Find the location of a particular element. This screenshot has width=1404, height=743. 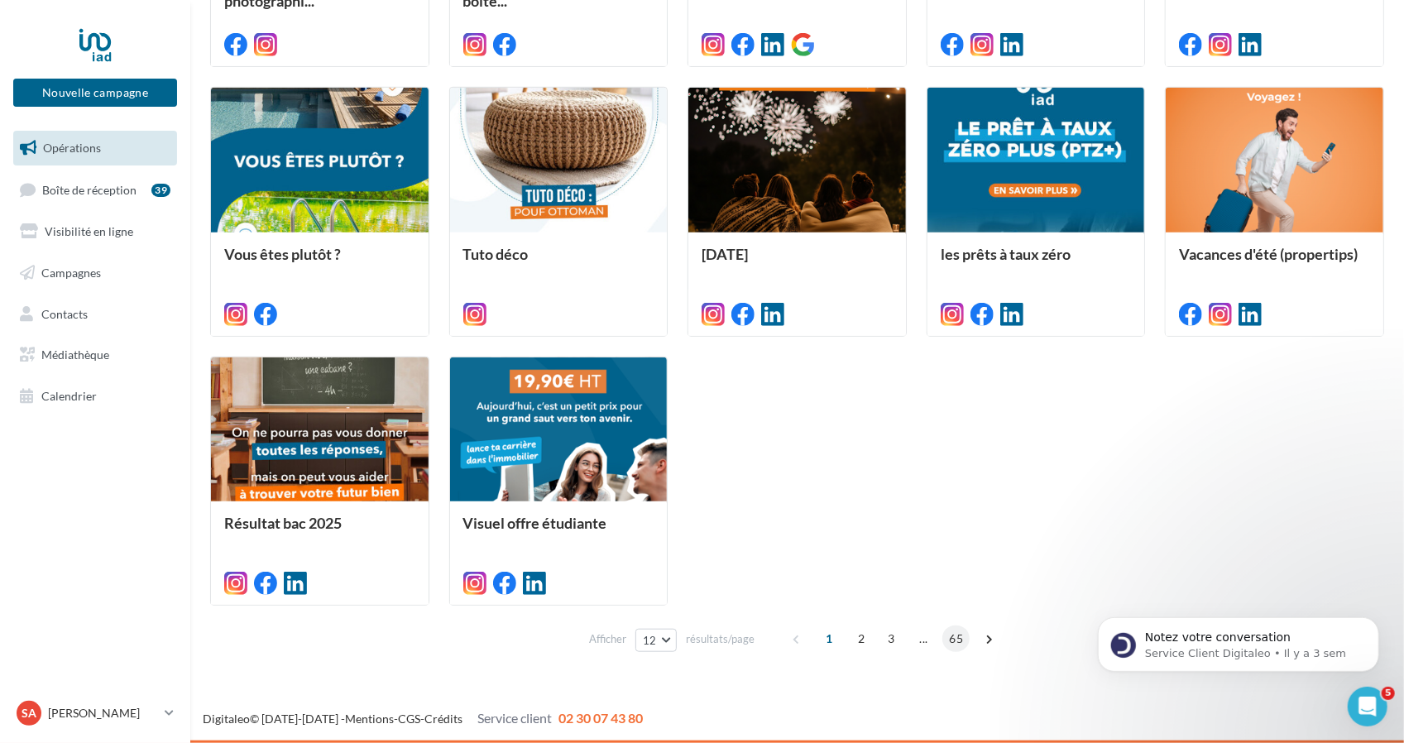

span: Tuto déco is located at coordinates (496, 254).